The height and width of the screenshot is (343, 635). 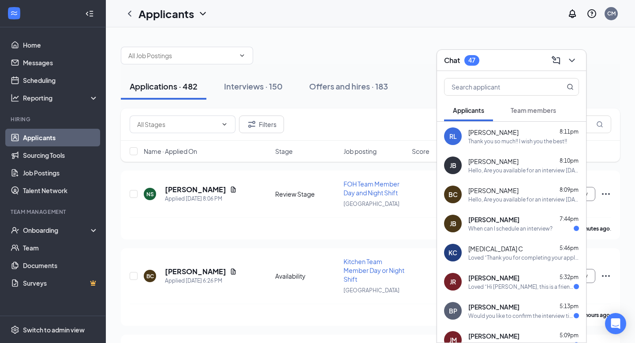 What do you see at coordinates (164, 86) in the screenshot?
I see `div: Applications · 482` at bounding box center [164, 86].